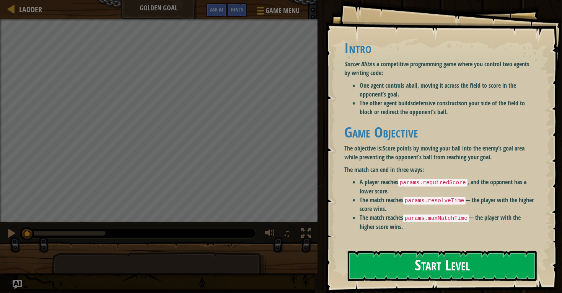 The height and width of the screenshot is (293, 562). Describe the element at coordinates (440, 48) in the screenshot. I see `h1: Intro` at that location.